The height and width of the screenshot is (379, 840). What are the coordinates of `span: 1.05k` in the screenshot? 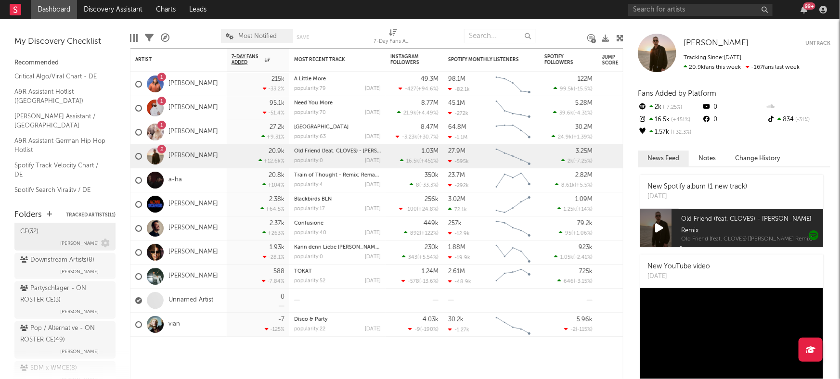 It's located at (566, 257).